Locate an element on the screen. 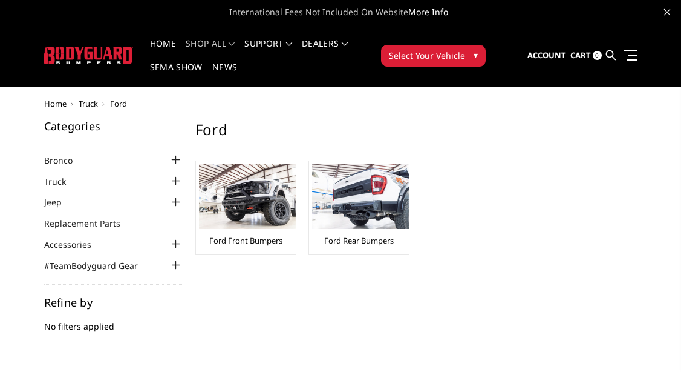 The width and height of the screenshot is (681, 372). a: Support is located at coordinates (268, 51).